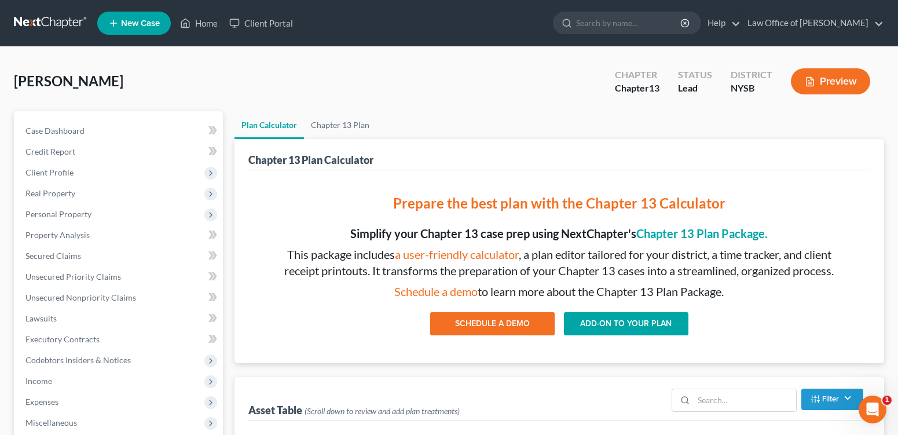 This screenshot has height=435, width=898. Describe the element at coordinates (199, 23) in the screenshot. I see `a: Home` at that location.